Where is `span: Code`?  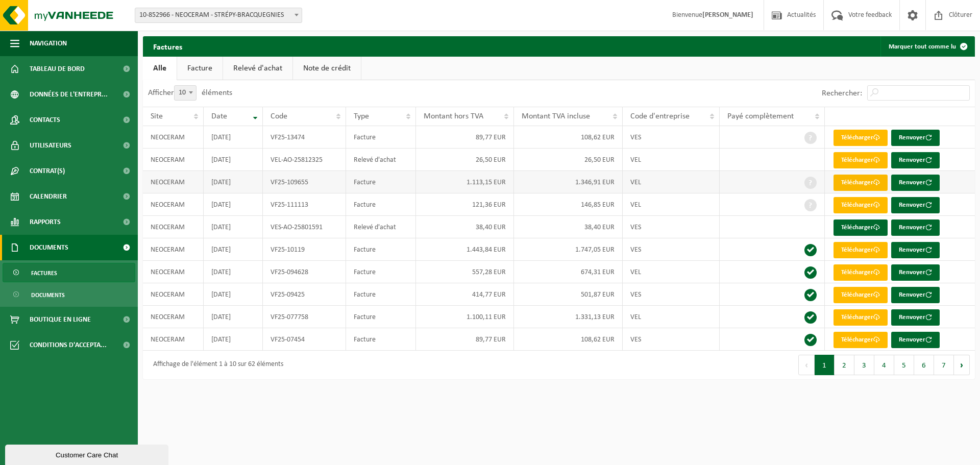
span: Code is located at coordinates (279, 116).